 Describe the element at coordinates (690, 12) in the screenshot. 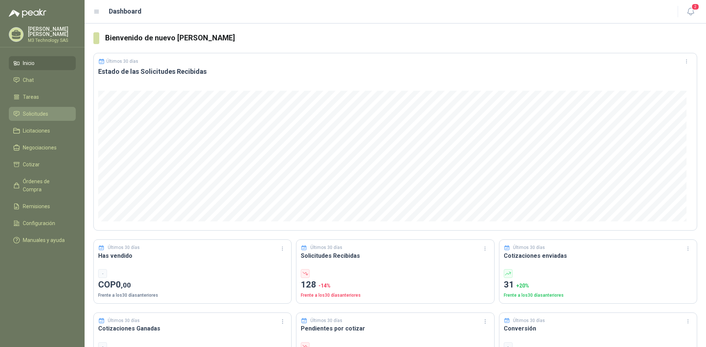

I see `button: 2` at that location.